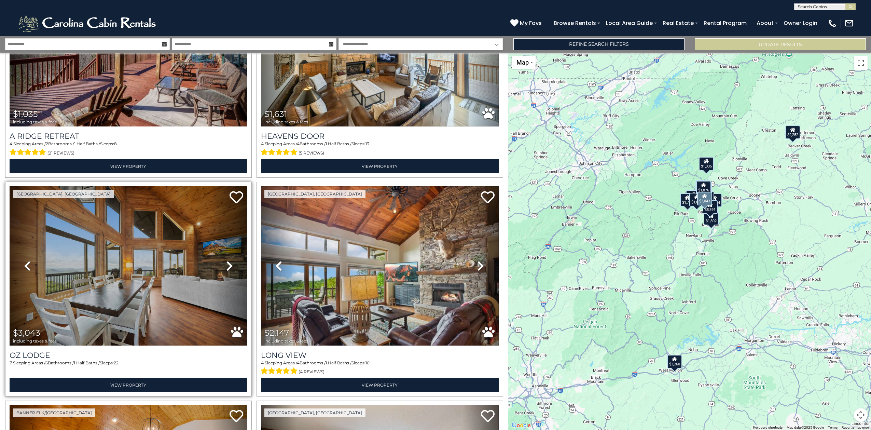 This screenshot has height=430, width=871. What do you see at coordinates (61, 153) in the screenshot?
I see `span: (21 reviews)` at bounding box center [61, 153].